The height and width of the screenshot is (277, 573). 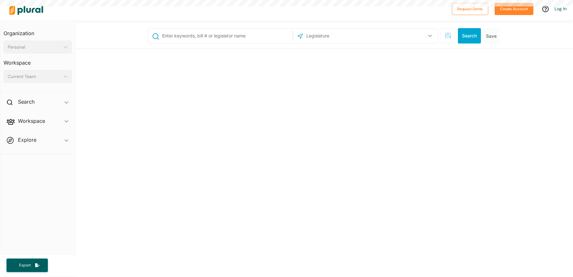 I want to click on a: Create Account, so click(x=514, y=8).